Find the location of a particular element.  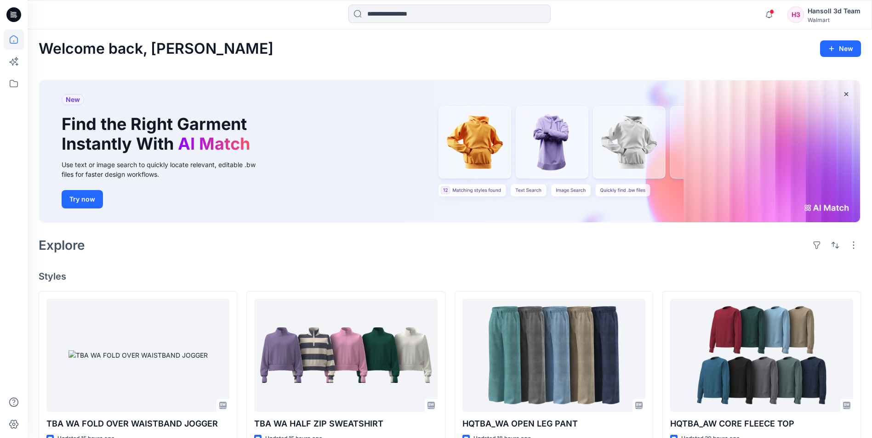

div: Use text or image search to quickly locate relevant, editable .bw files for faster design workflows. is located at coordinates (165, 170).